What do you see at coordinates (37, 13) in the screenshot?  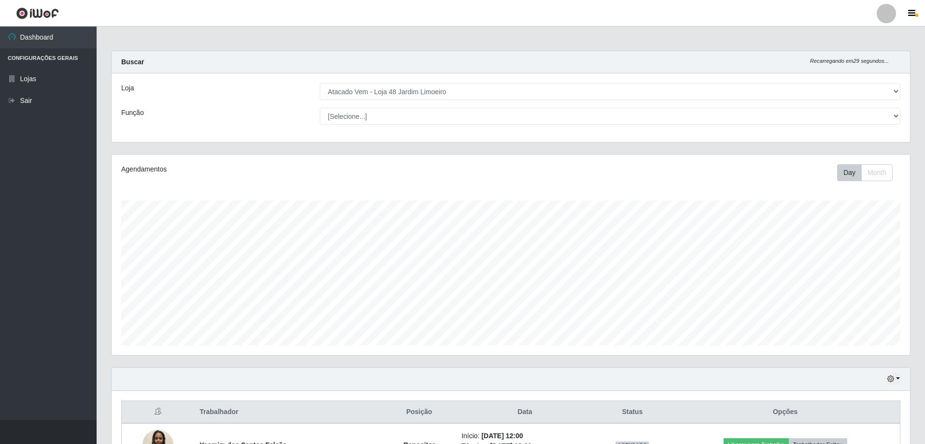 I see `img: CoreUI Logo` at bounding box center [37, 13].